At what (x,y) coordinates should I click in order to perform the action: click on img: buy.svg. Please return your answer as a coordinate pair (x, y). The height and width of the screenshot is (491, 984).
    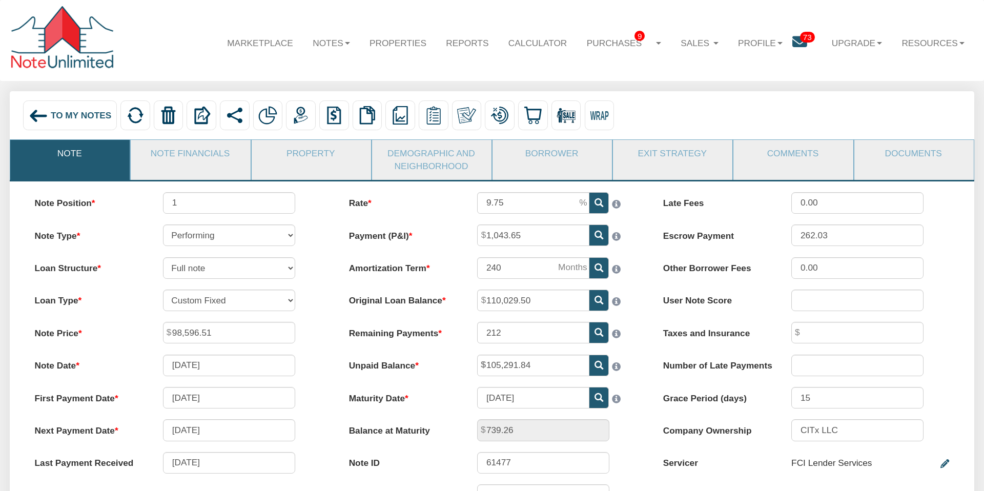
    Looking at the image, I should click on (533, 115).